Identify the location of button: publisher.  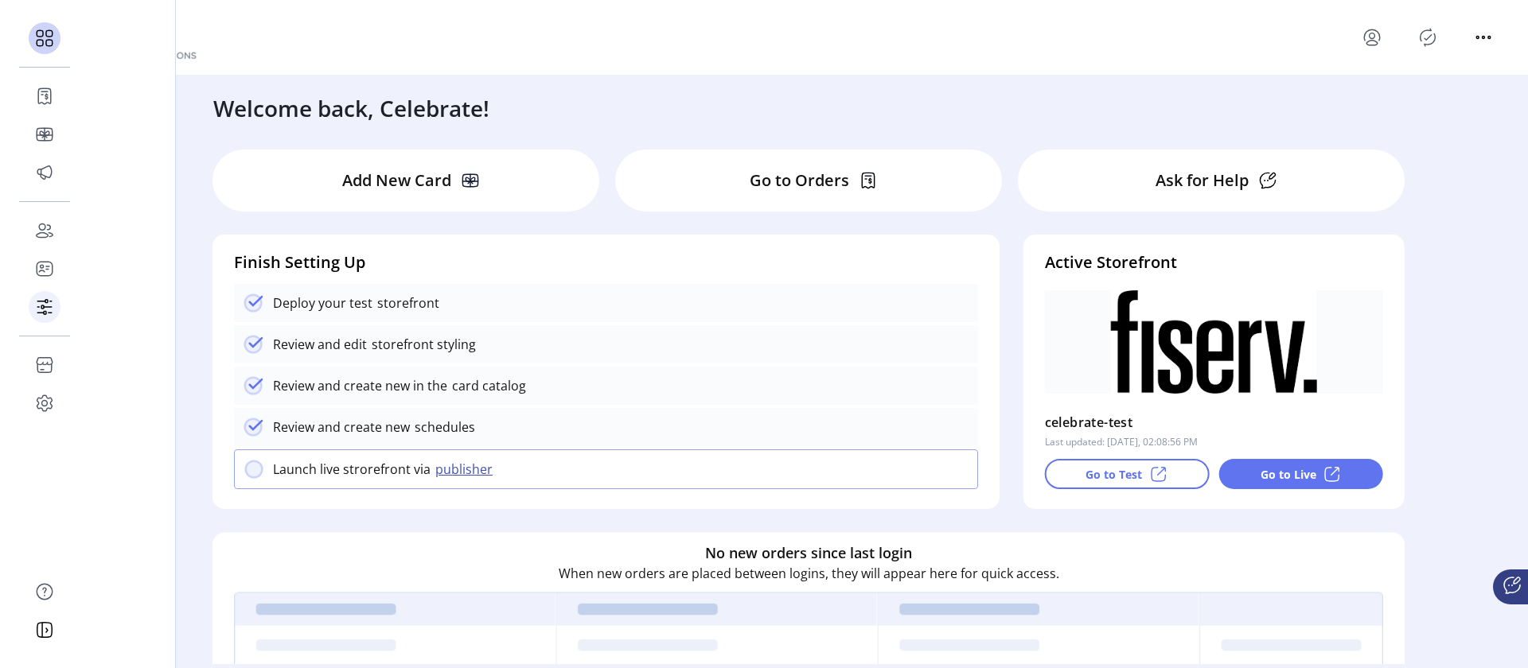
(466, 470).